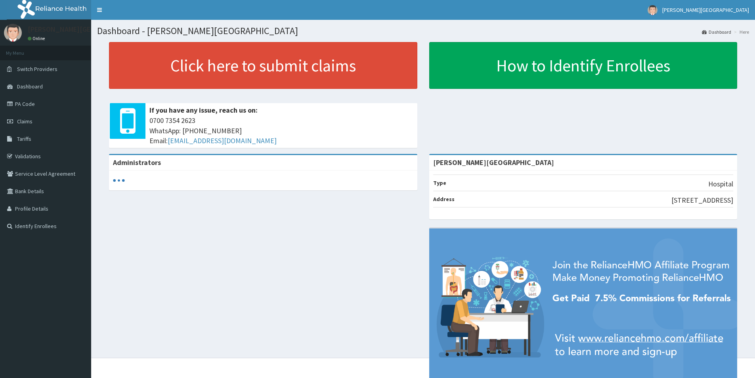 This screenshot has width=755, height=378. Describe the element at coordinates (37, 38) in the screenshot. I see `a: Online` at that location.